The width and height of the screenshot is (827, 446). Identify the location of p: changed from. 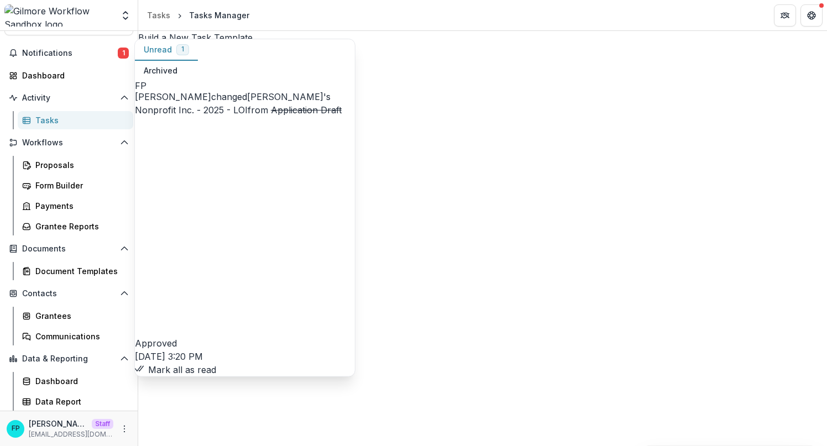
(245, 220).